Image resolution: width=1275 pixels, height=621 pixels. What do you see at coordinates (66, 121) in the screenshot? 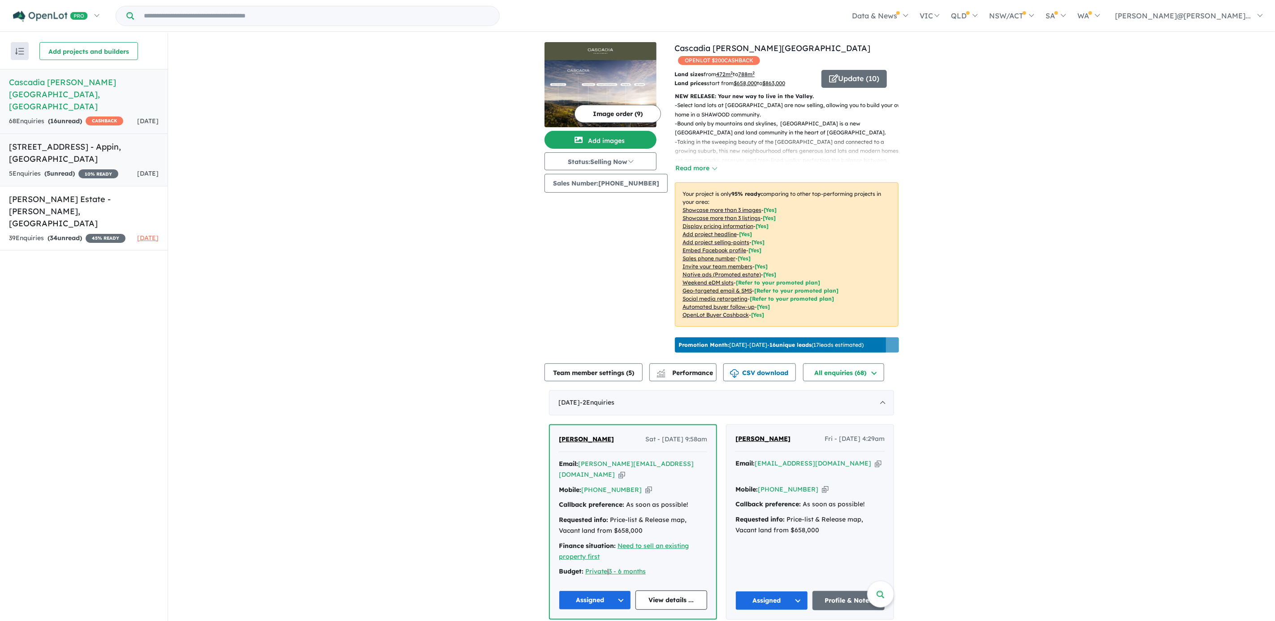
I see `div: 68 Enquir ies` at bounding box center [66, 121].